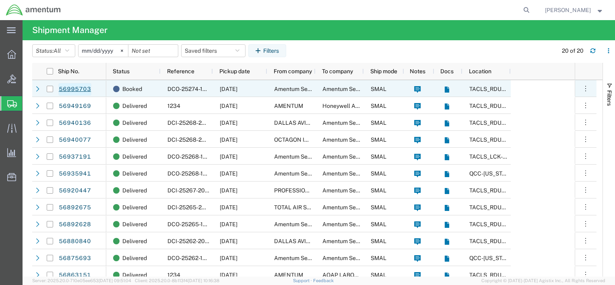 This screenshot has height=285, width=615. I want to click on span: AMENTUM, so click(289, 106).